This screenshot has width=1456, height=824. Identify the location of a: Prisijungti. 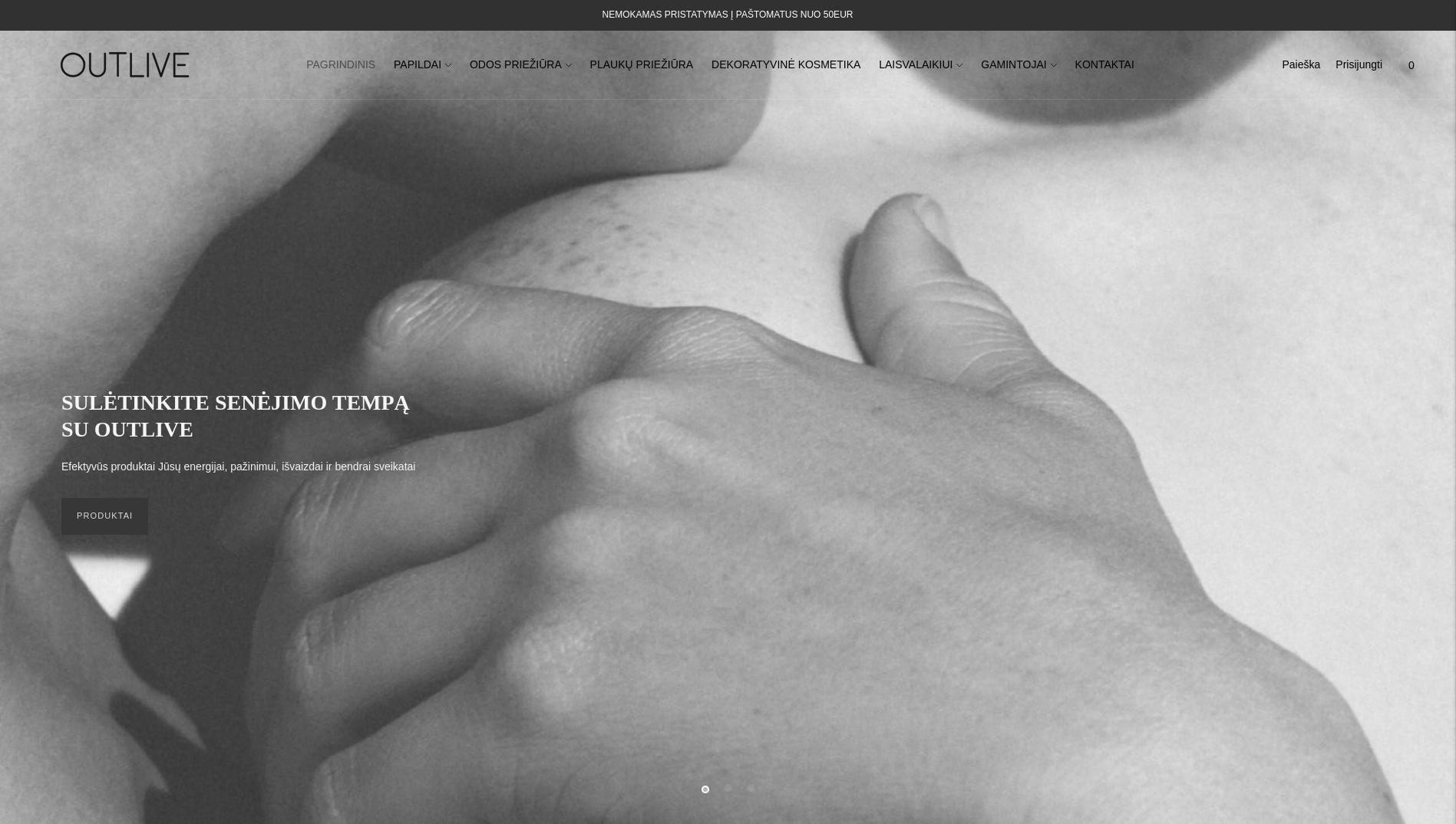
(1358, 66).